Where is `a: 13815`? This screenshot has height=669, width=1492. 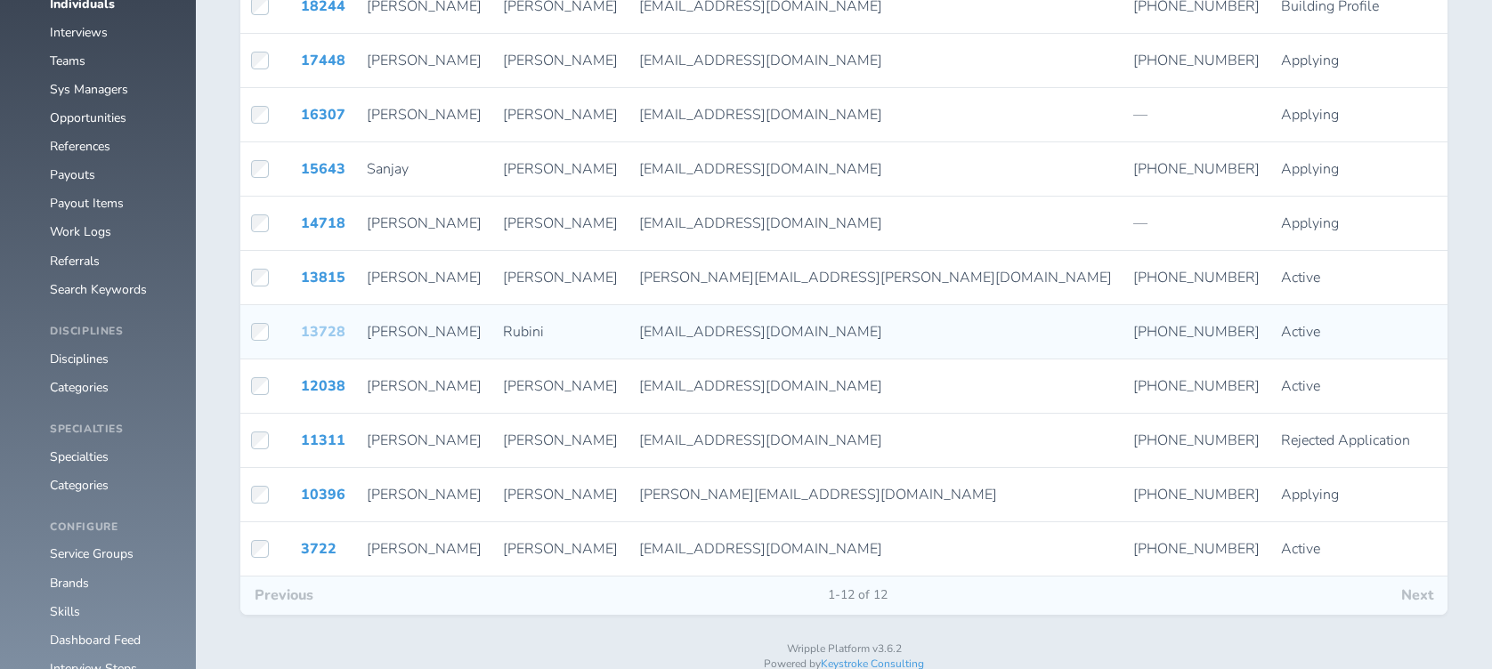
a: 13815 is located at coordinates (323, 278).